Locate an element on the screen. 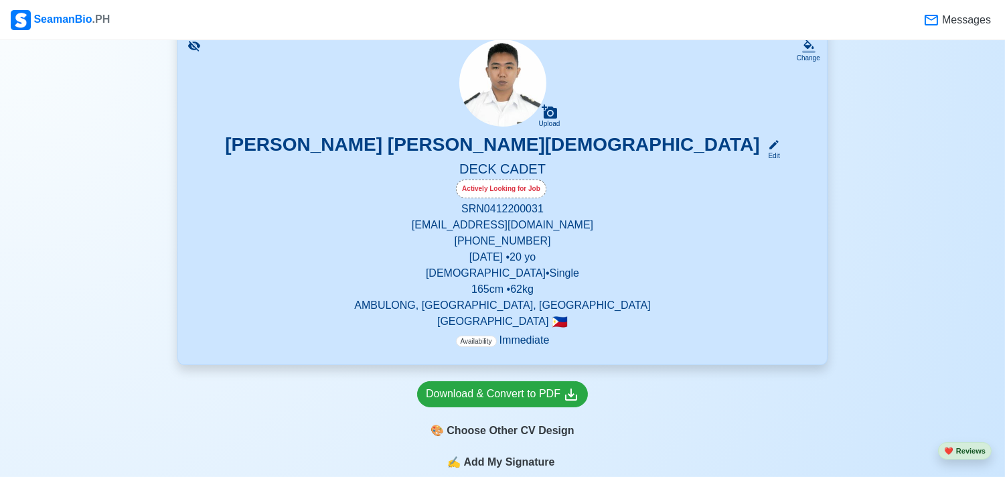 The width and height of the screenshot is (1005, 477). div: Download & Convert to PDF is located at coordinates (502, 394).